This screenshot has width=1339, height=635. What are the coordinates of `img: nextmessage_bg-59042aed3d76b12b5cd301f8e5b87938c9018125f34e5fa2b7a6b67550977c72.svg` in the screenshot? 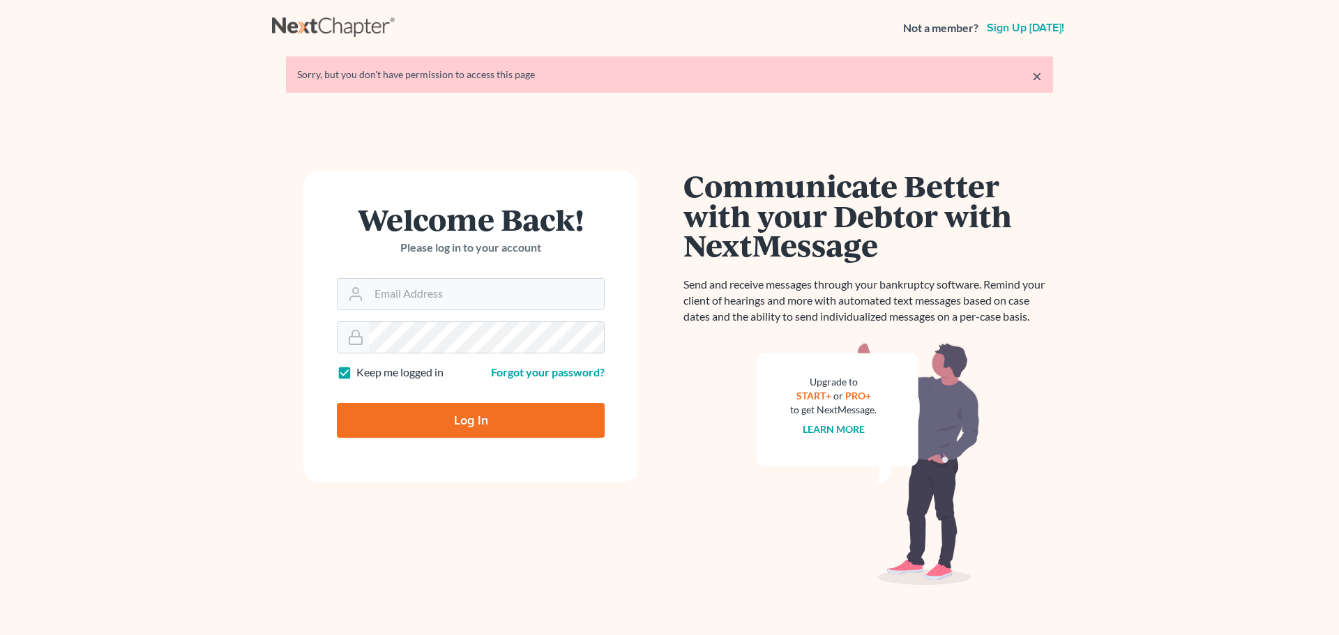 It's located at (868, 464).